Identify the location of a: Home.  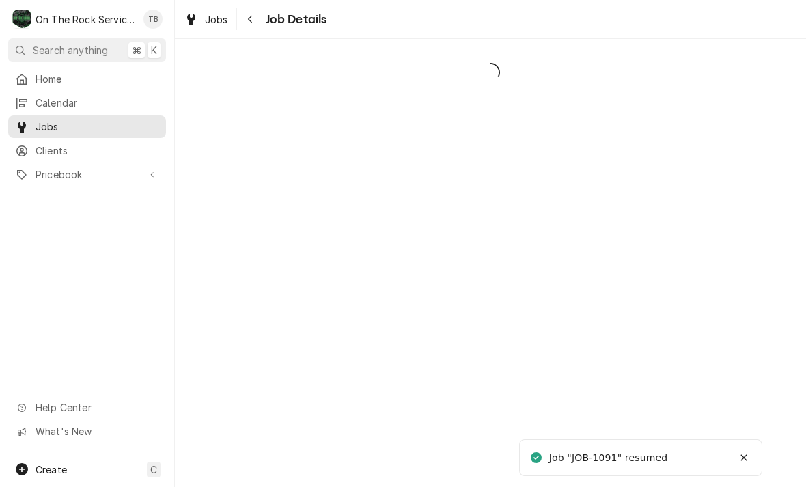
(87, 79).